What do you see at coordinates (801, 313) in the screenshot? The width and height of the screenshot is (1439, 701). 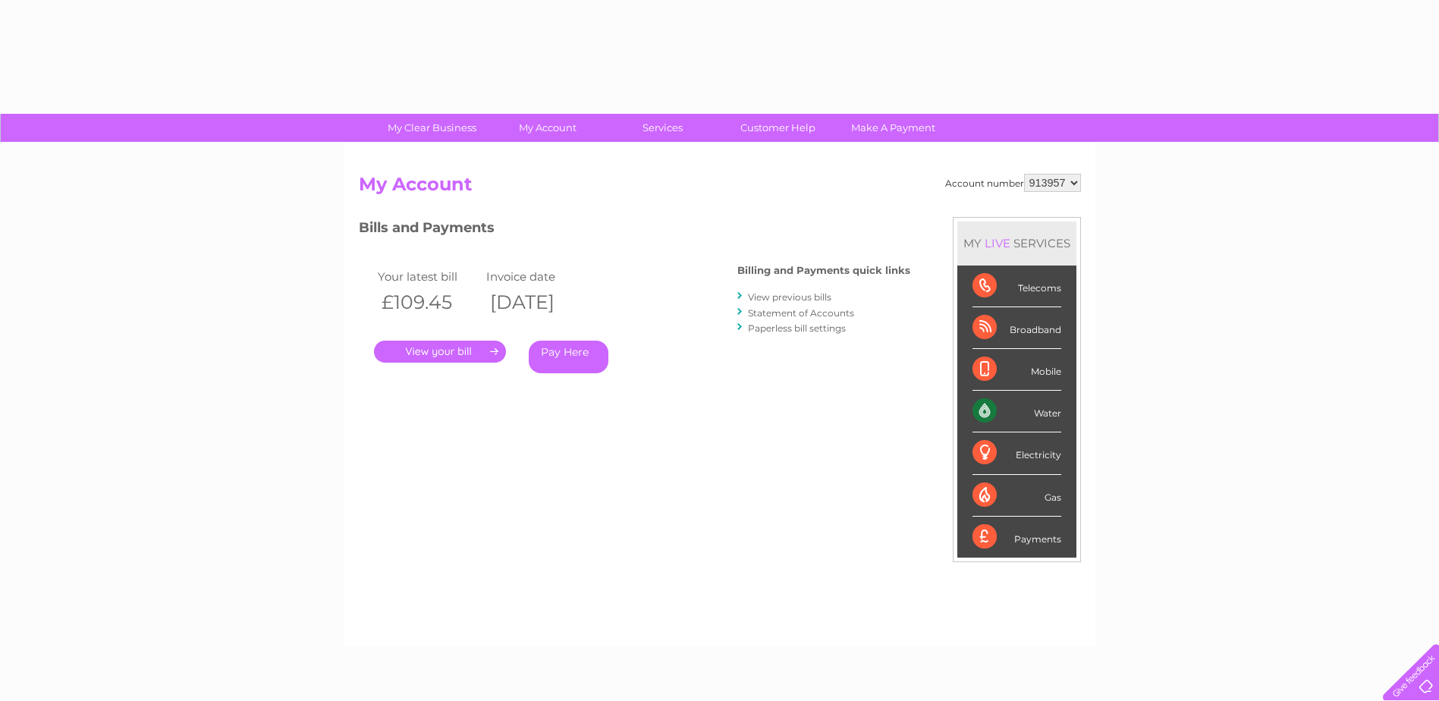 I see `a: Statement of Accounts` at bounding box center [801, 313].